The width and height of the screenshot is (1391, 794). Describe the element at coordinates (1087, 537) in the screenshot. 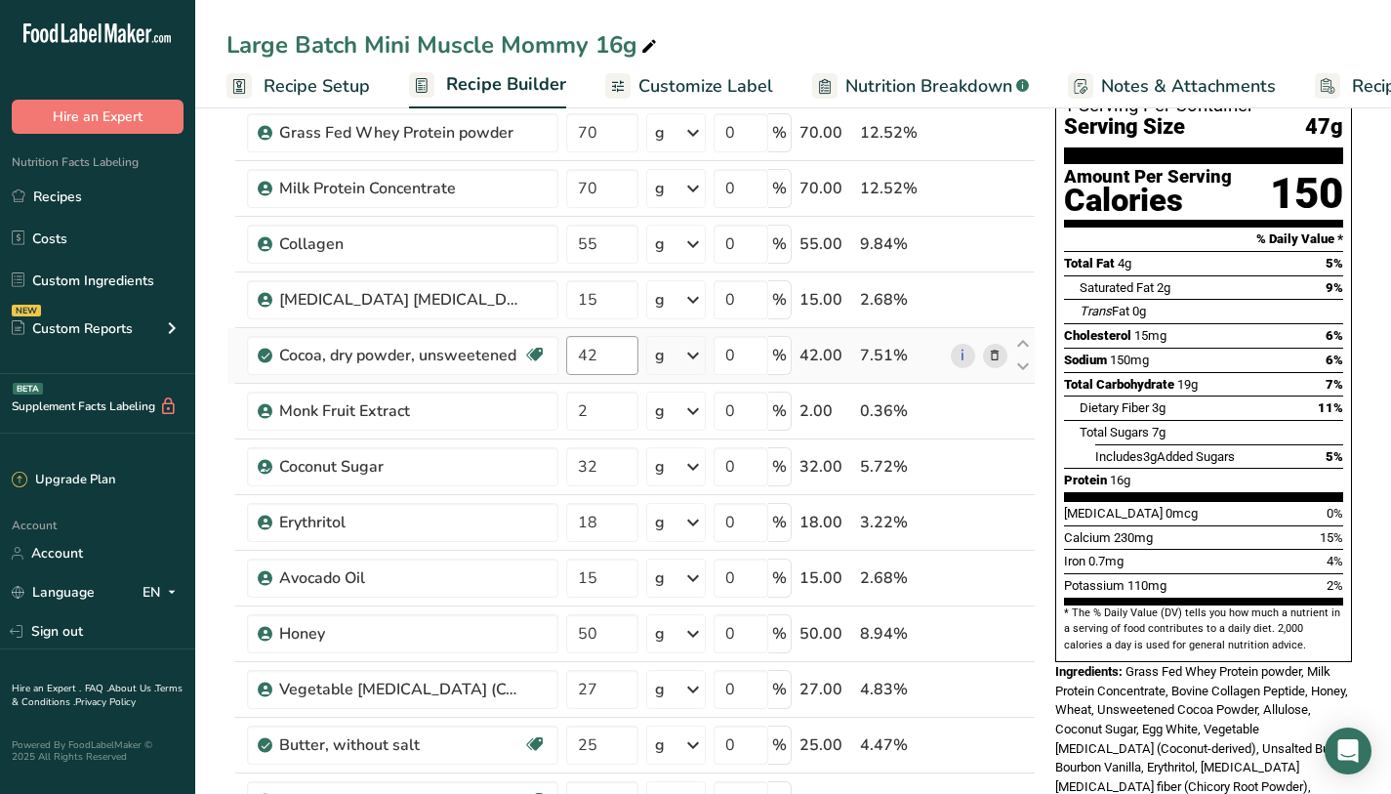

I see `span: Calcium` at that location.